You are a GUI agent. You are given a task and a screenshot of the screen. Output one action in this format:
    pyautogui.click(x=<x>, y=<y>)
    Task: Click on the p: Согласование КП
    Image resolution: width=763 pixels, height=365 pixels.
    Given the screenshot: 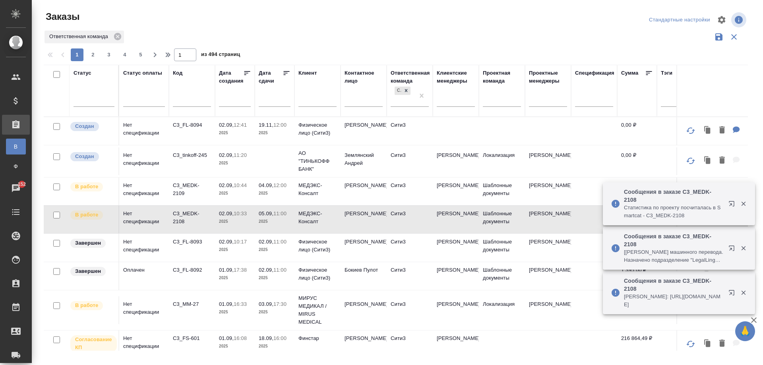 What is the action you would take?
    pyautogui.click(x=93, y=344)
    